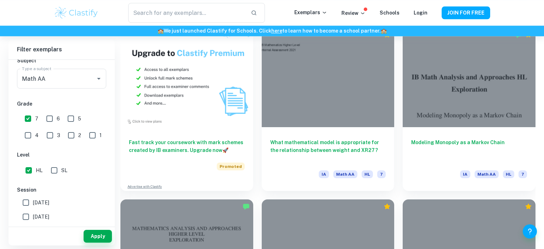 Image resolution: width=544 pixels, height=249 pixels. Describe the element at coordinates (328, 109) in the screenshot. I see `a: What mathematical model is appropriate for the relationship between weight and XR27?IAMath AAHL7` at that location.